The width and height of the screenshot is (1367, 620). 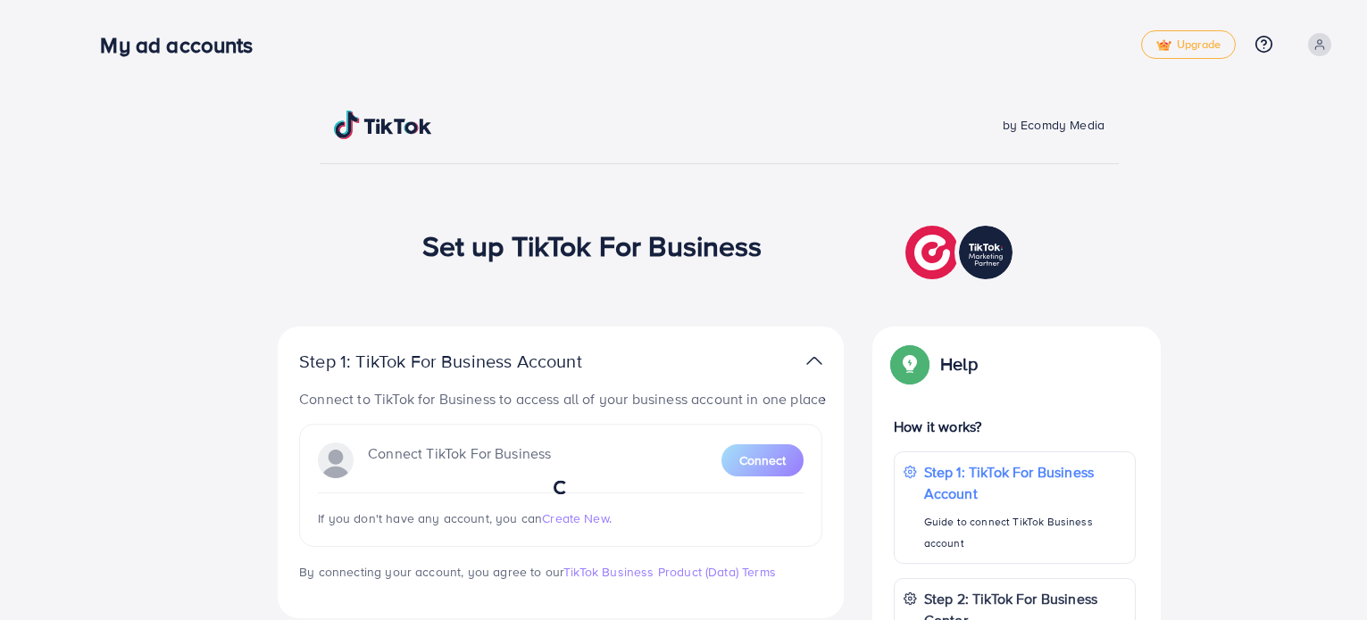 I want to click on p: Guide to connect TikTok Business account, so click(x=1025, y=533).